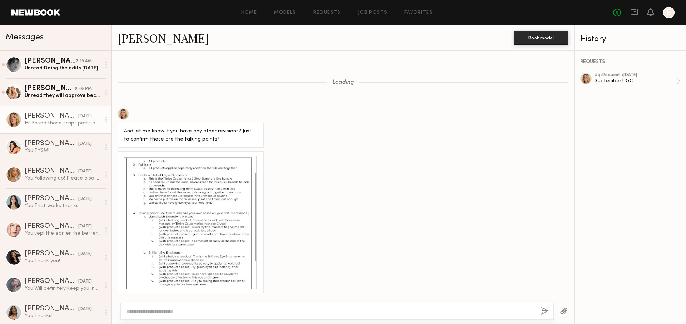  What do you see at coordinates (62, 123) in the screenshot?
I see `div: Hi! Found those script parts and reuploaded to the drive folder I submitted! :) Labeled them all ...` at bounding box center [62, 123].